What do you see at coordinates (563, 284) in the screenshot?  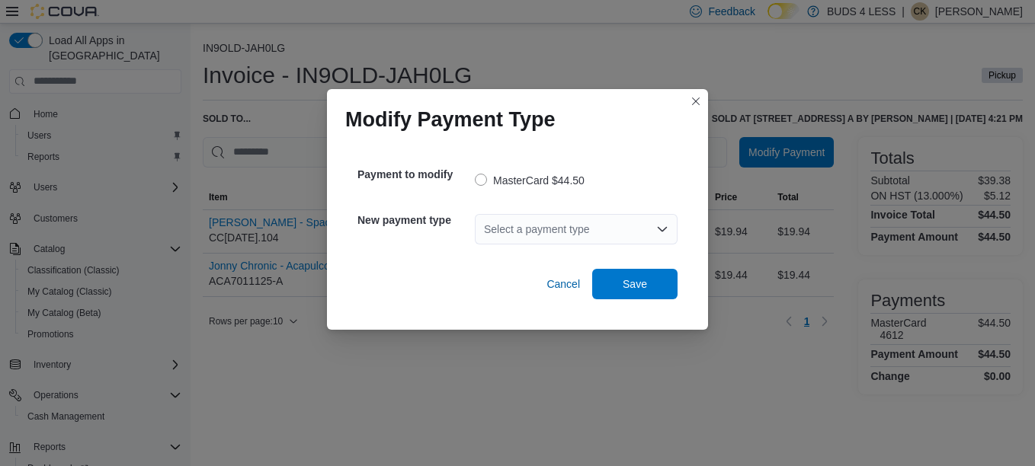 I see `span: Cancel` at bounding box center [563, 284].